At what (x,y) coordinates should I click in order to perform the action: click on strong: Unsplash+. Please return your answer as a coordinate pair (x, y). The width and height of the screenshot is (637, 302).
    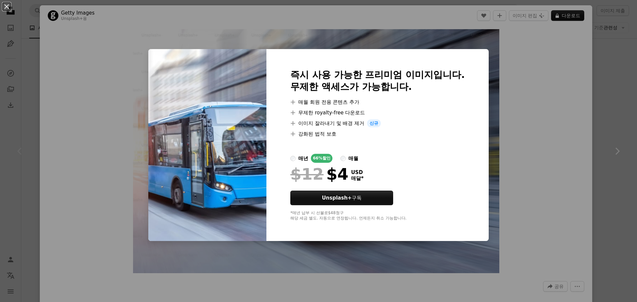
    Looking at the image, I should click on (337, 198).